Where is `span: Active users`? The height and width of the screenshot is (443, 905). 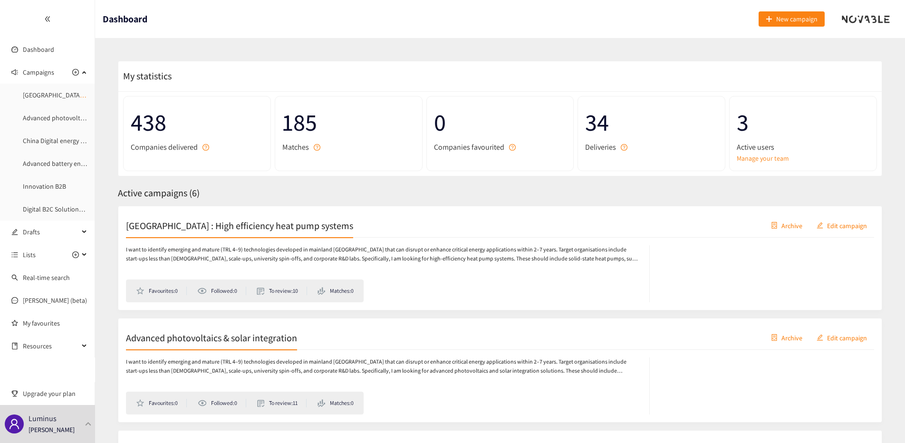
span: Active users is located at coordinates (756, 147).